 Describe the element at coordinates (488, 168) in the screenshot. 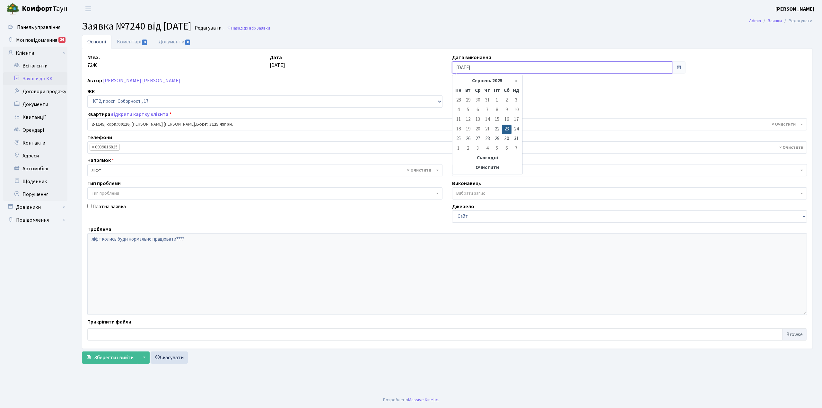

I see `th: Очистити` at that location.